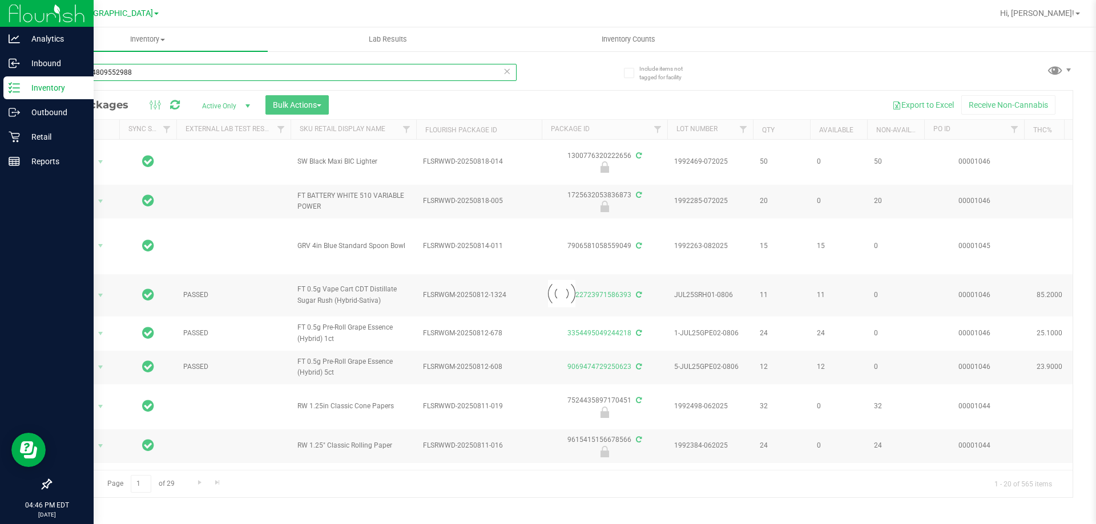 The height and width of the screenshot is (524, 1096). What do you see at coordinates (628, 39) in the screenshot?
I see `a: Inventory Counts` at bounding box center [628, 39].